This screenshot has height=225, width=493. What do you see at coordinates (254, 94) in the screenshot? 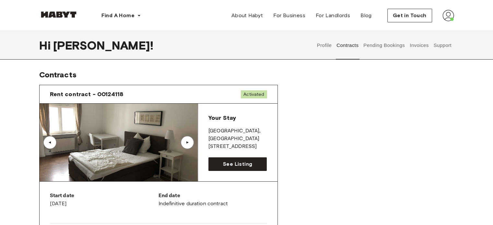
I see `span: Activated` at bounding box center [254, 94].